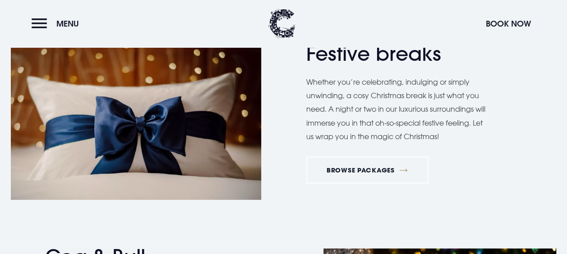 Image resolution: width=567 pixels, height=254 pixels. Describe the element at coordinates (394, 54) in the screenshot. I see `h2: Festive breaks` at that location.